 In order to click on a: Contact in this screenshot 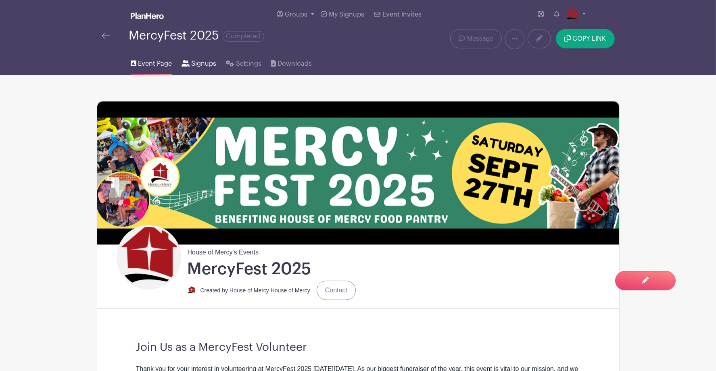, I will do `click(336, 291)`.